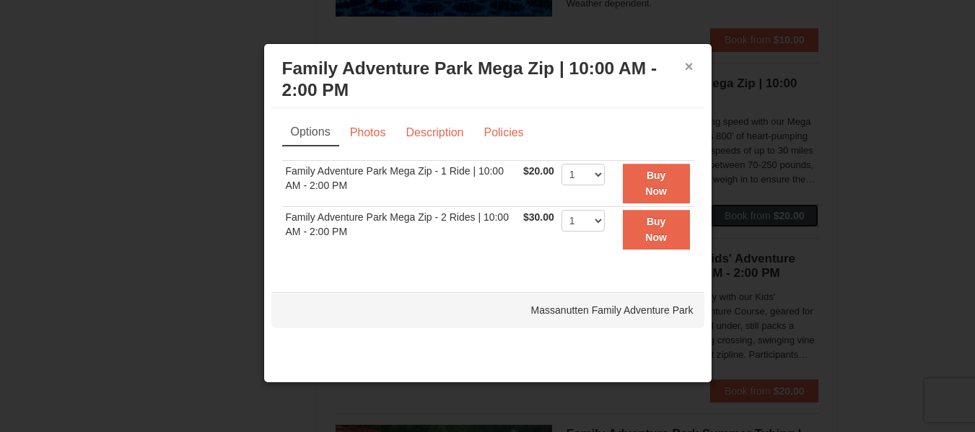  Describe the element at coordinates (488, 79) in the screenshot. I see `h3: Family Adventure Park Mega Zip | 10:00 AM - 2:00 PM` at that location.